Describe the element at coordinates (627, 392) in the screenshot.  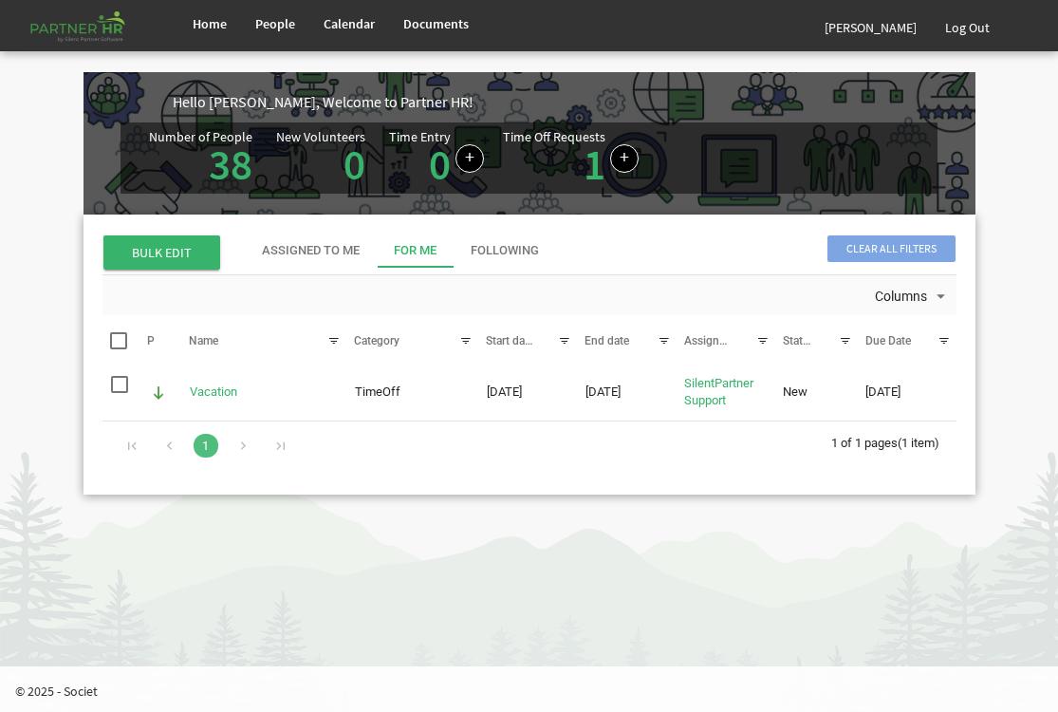
I see `td: 12/1/2025 column header End date` at that location.